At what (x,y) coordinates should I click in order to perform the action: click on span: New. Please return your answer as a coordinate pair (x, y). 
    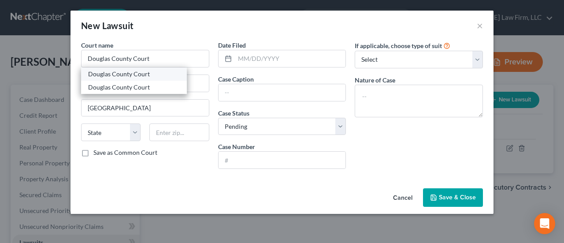
    Looking at the image, I should click on (90, 26).